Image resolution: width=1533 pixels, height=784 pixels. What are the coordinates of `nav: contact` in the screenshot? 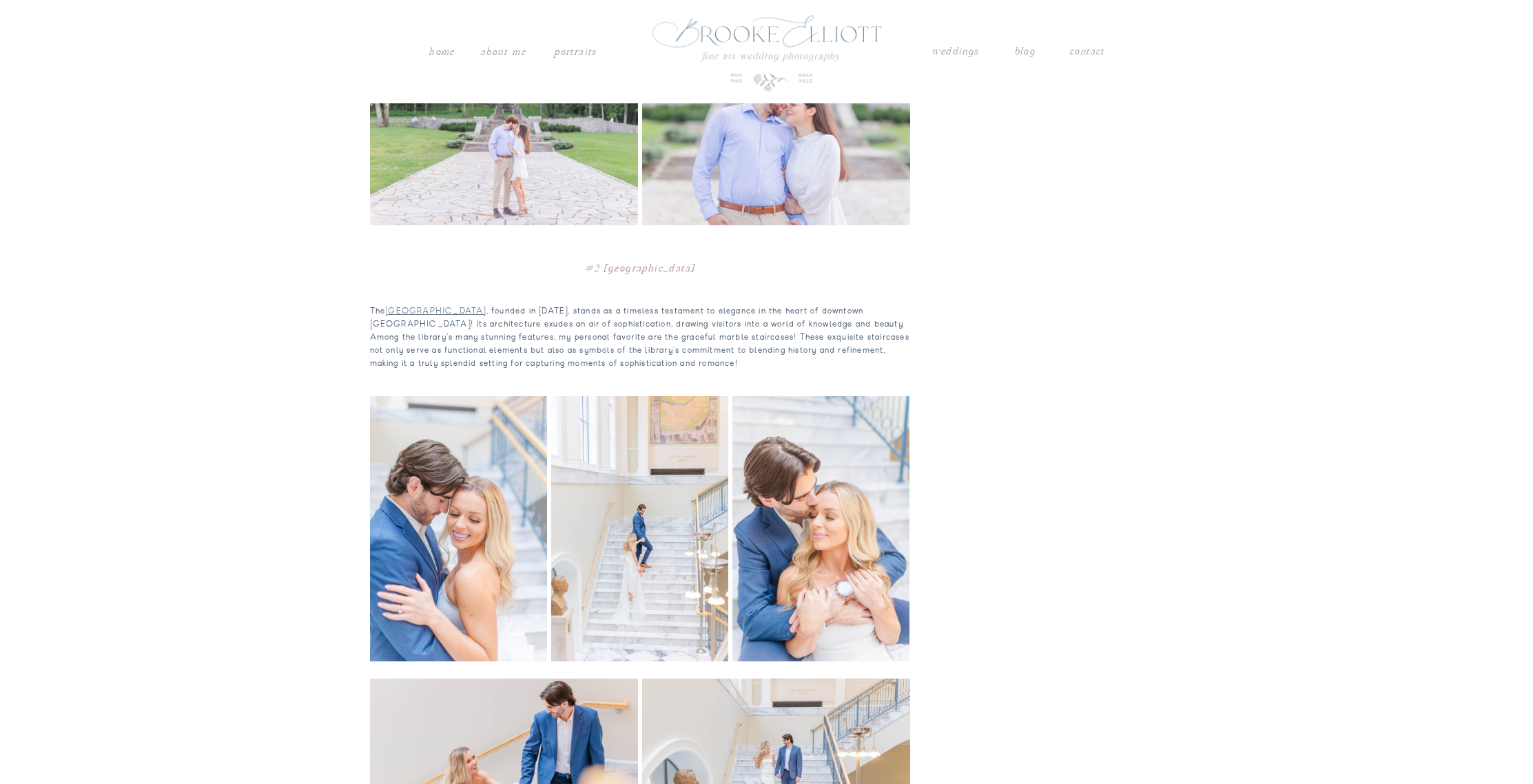 It's located at (1087, 50).